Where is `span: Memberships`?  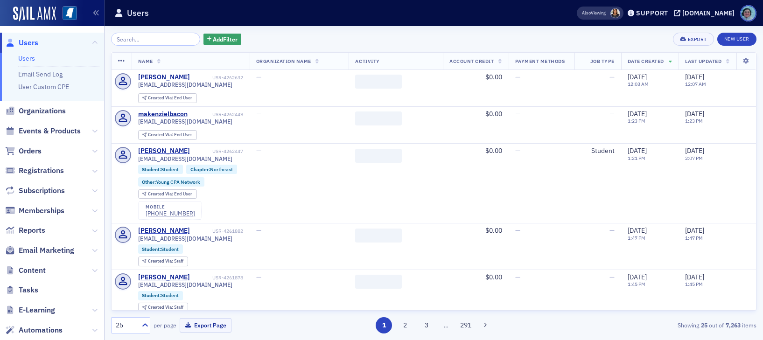 span: Memberships is located at coordinates (42, 211).